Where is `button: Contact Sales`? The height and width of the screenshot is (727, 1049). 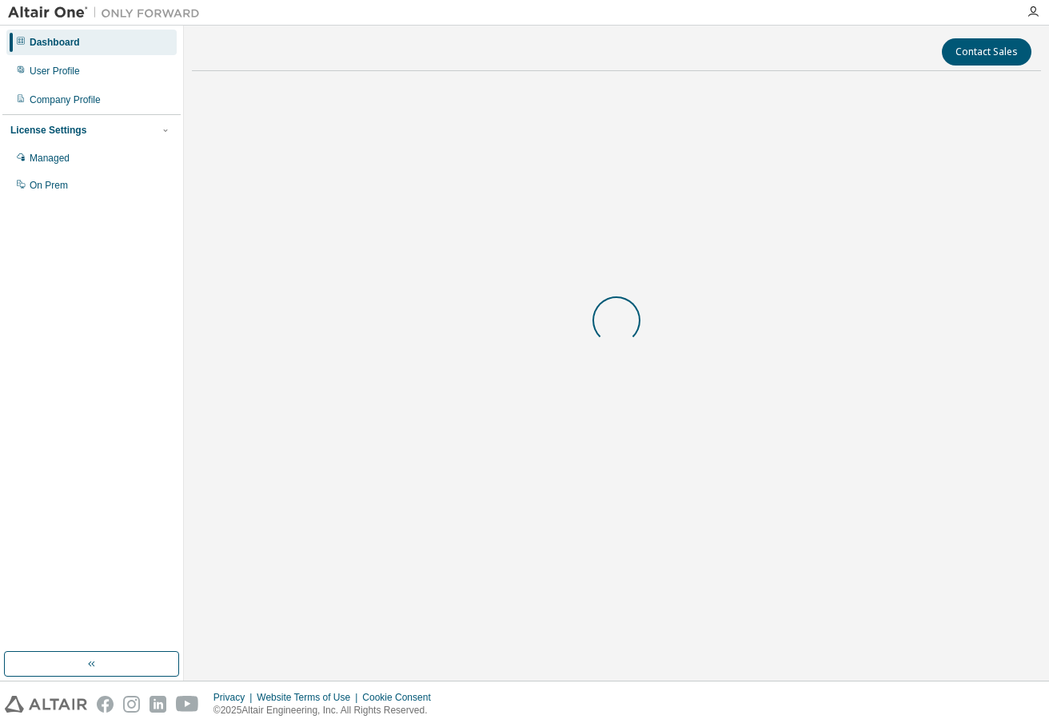
button: Contact Sales is located at coordinates (986, 52).